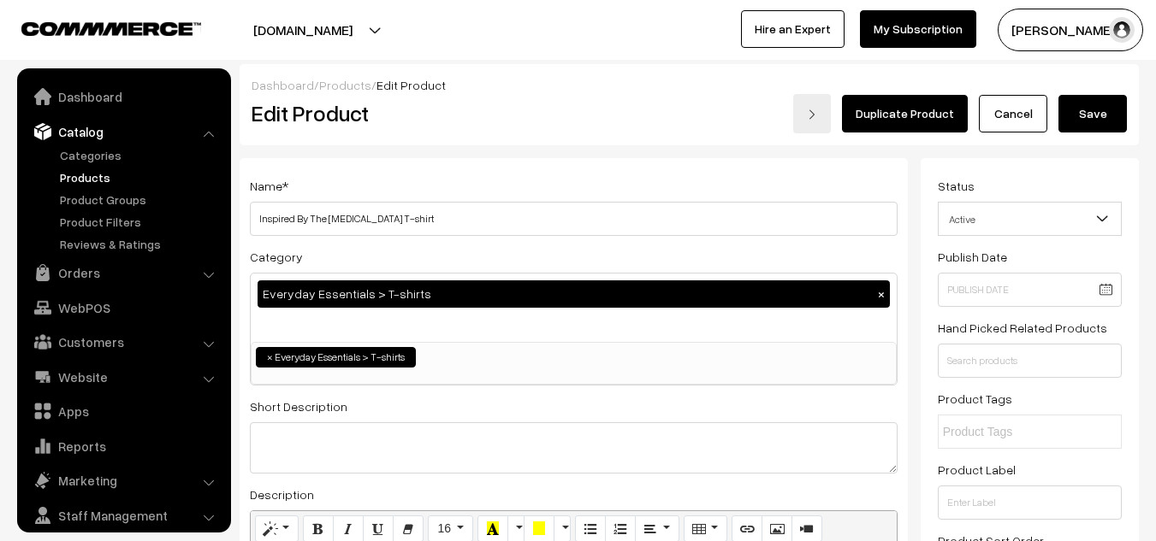 This screenshot has width=1156, height=541. I want to click on button: Save, so click(1092, 114).